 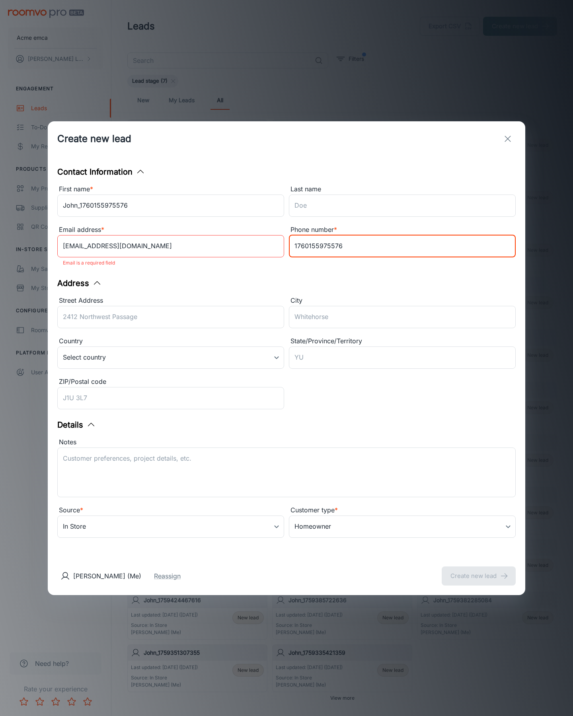 I want to click on div: Street Address, so click(x=171, y=301).